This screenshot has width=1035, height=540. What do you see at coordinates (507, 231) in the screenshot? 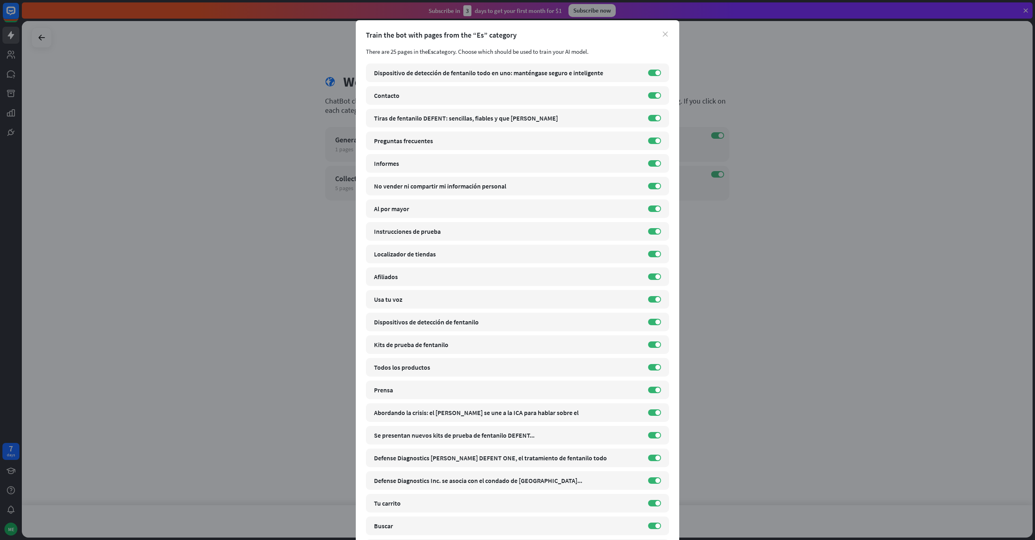
I see `div: Instrucciones de prueba` at bounding box center [507, 231].